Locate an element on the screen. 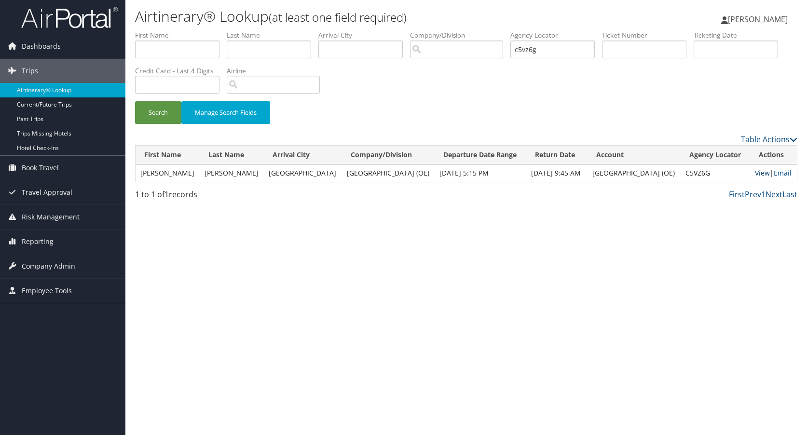 The image size is (807, 435). label: Airline is located at coordinates (277, 71).